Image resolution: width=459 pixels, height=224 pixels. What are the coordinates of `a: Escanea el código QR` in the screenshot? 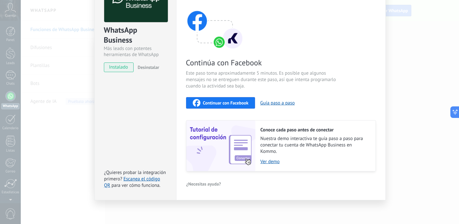 It's located at (132, 182).